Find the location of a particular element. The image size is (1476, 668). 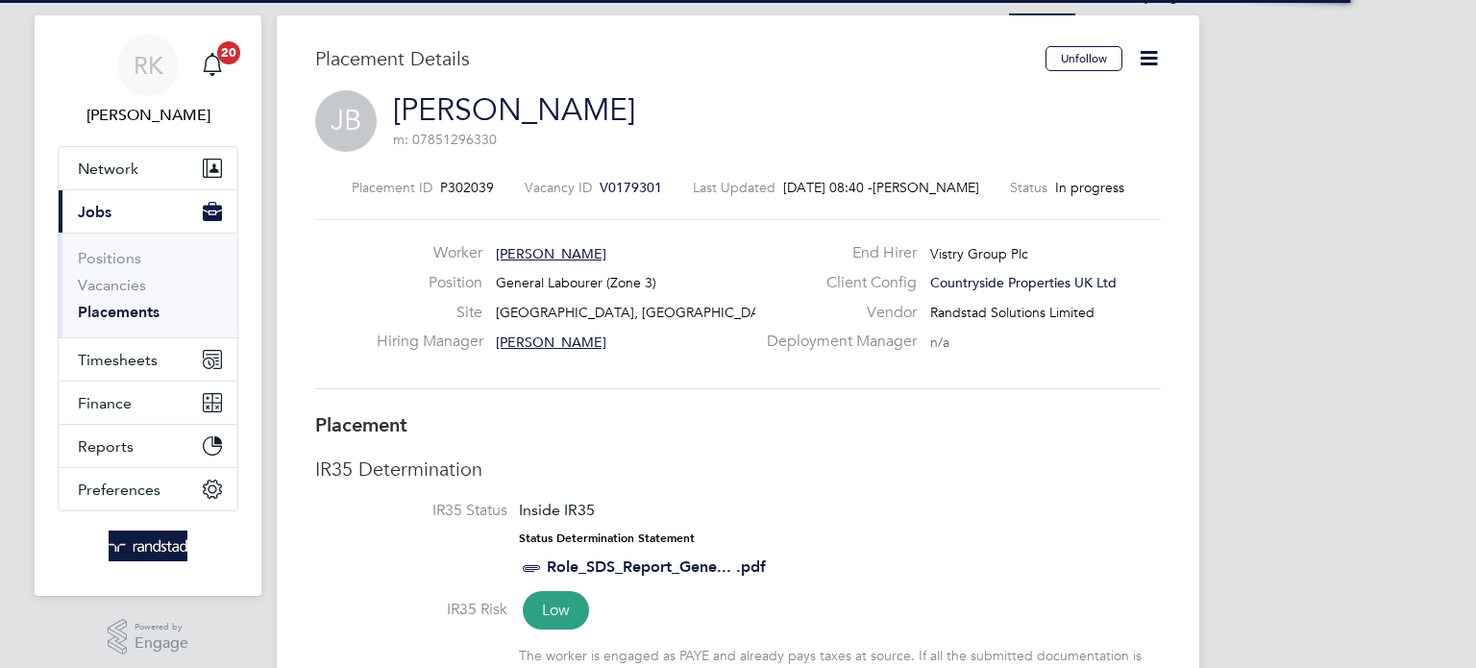

label: IR35 Status is located at coordinates (411, 510).